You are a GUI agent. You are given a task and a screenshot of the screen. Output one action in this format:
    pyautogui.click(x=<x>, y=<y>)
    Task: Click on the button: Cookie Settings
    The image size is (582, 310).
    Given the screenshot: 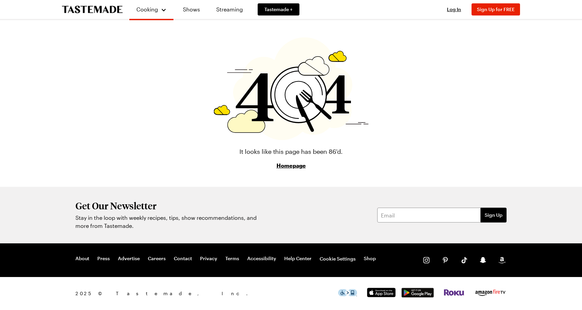 What is the action you would take?
    pyautogui.click(x=338, y=259)
    